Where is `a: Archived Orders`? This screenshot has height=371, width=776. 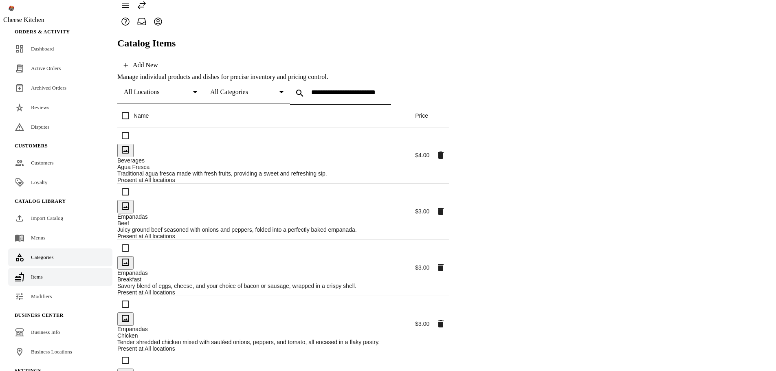
a: Archived Orders is located at coordinates (60, 88).